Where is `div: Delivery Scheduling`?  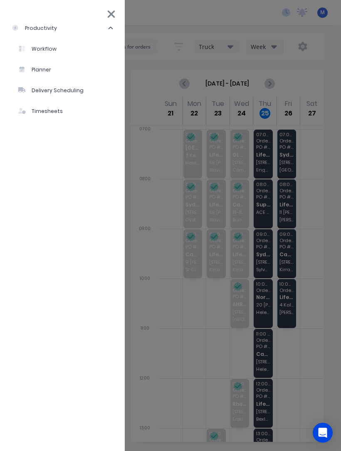
div: Delivery Scheduling is located at coordinates (51, 91).